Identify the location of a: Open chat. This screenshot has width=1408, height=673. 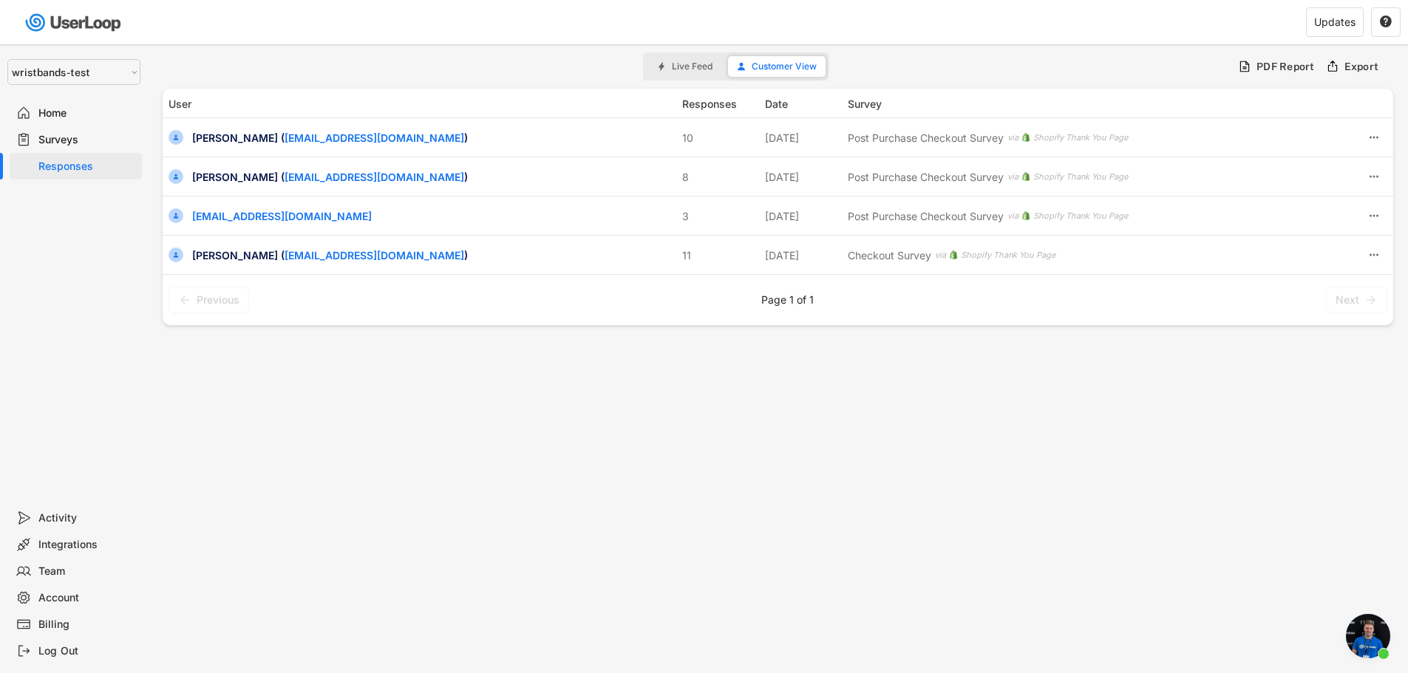
(1368, 636).